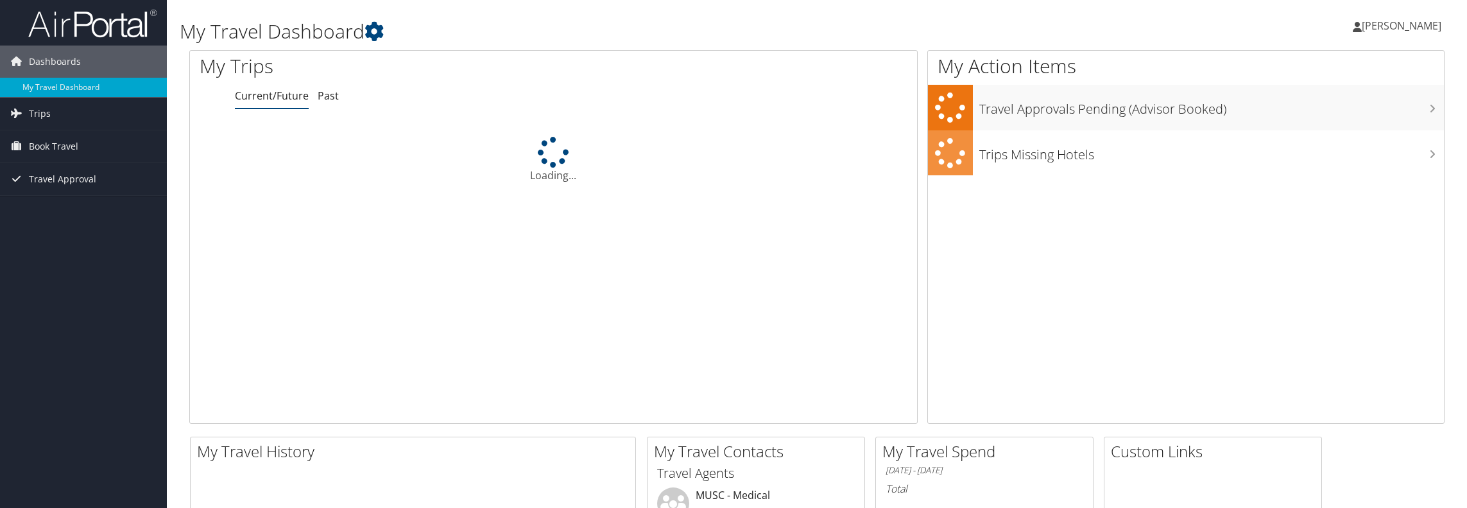  Describe the element at coordinates (92, 23) in the screenshot. I see `img: airportal-logo.png` at that location.